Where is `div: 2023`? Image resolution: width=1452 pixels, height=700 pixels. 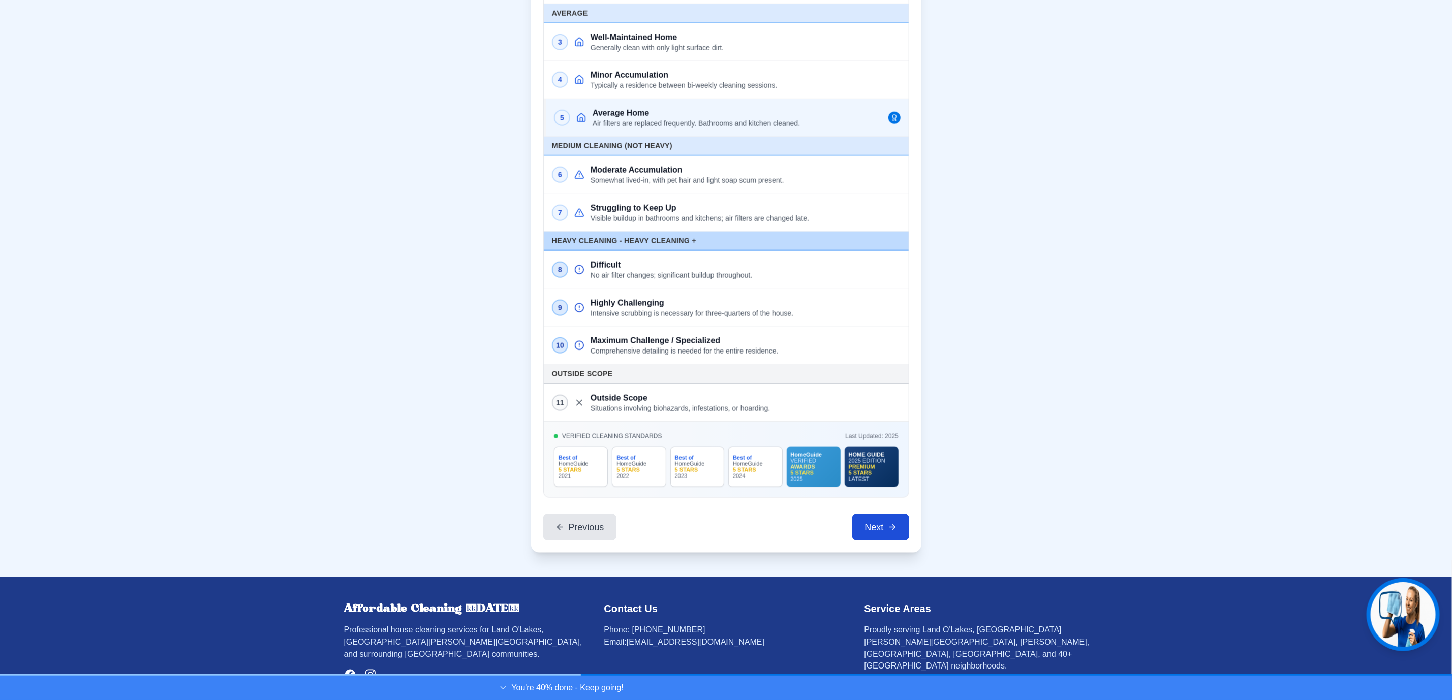 div: 2023 is located at coordinates (680, 476).